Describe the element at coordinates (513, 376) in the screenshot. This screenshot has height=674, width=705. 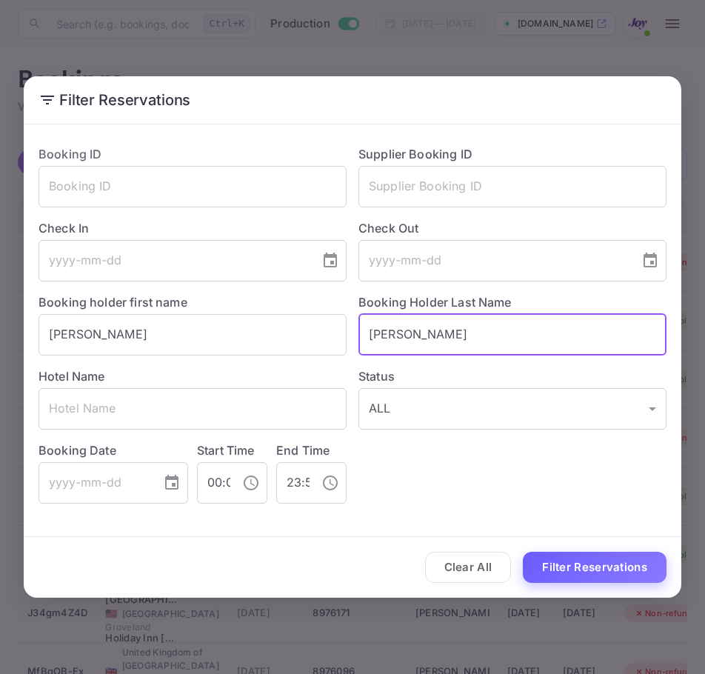
I see `label: Status` at that location.